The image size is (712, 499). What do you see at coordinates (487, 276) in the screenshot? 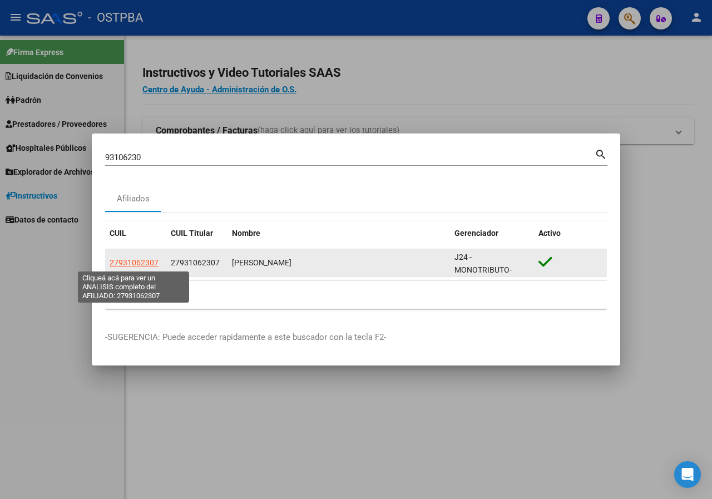
I see `span: J24 - MONOTRIBUTO-IGUALDAD SALUD-PRENSA` at bounding box center [487, 276].